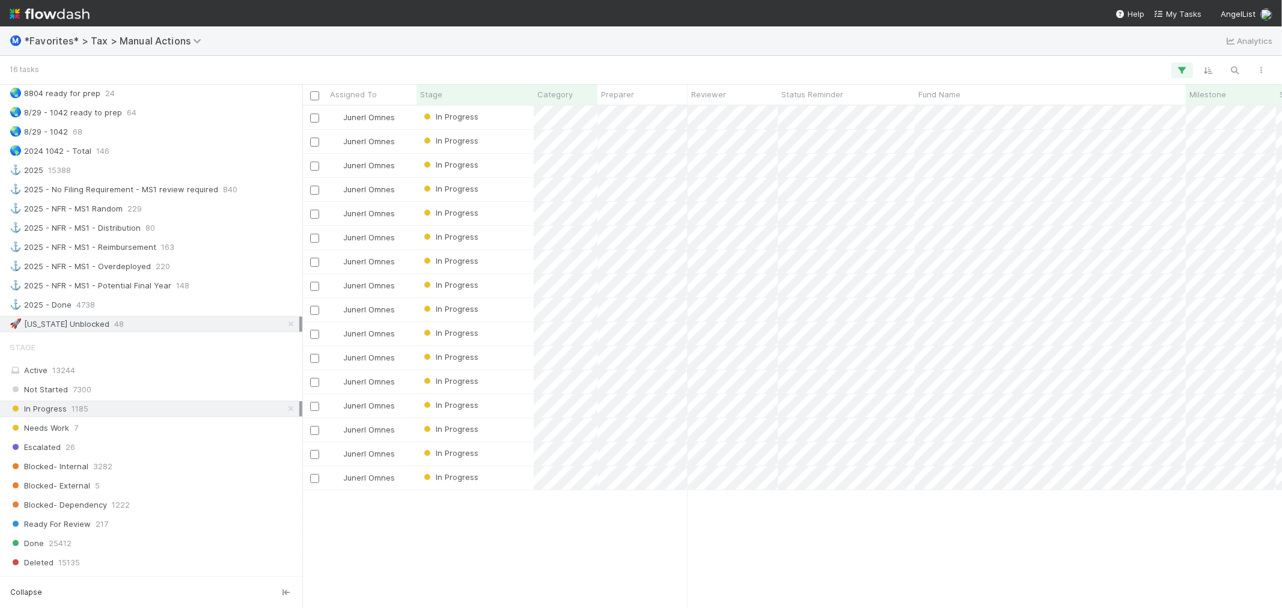 This screenshot has width=1282, height=608. What do you see at coordinates (76, 428) in the screenshot?
I see `span: 7` at bounding box center [76, 428].